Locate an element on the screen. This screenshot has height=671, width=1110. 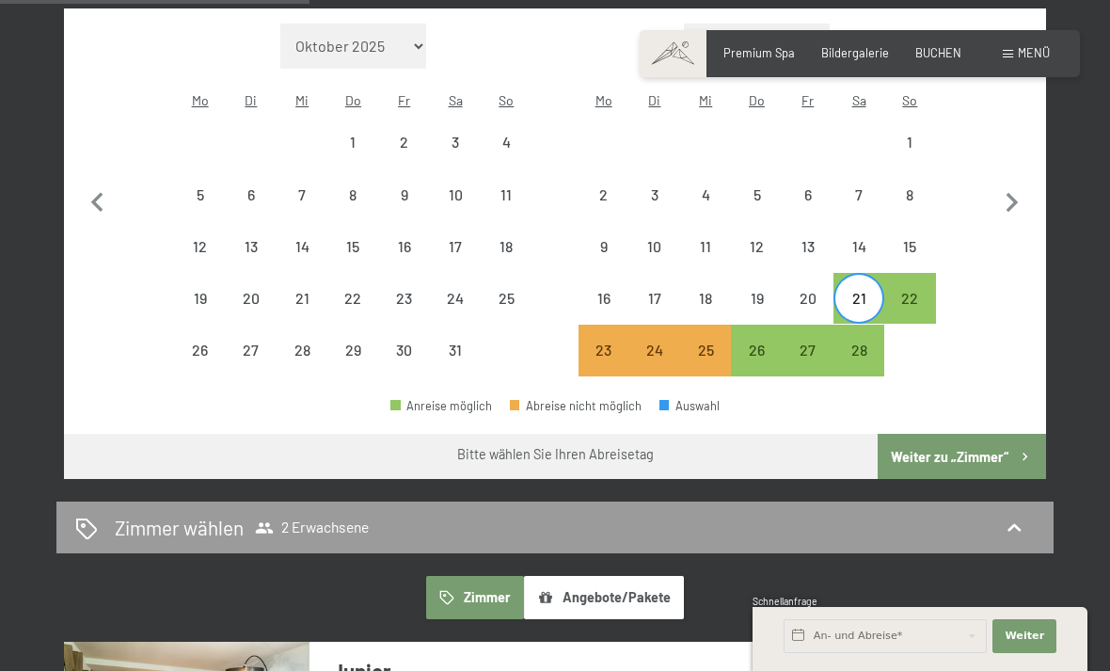
span: Weiter is located at coordinates (1024, 636).